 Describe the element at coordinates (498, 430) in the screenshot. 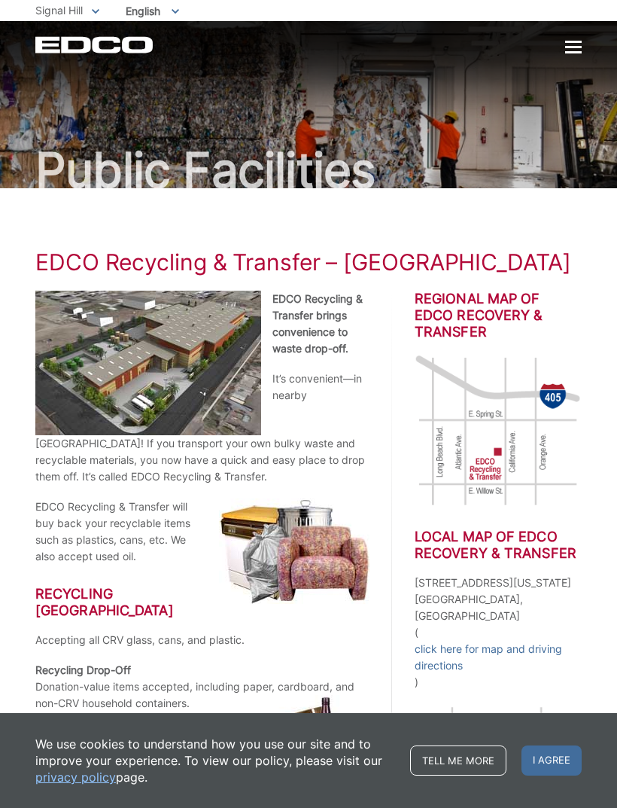

I see `img: image` at that location.